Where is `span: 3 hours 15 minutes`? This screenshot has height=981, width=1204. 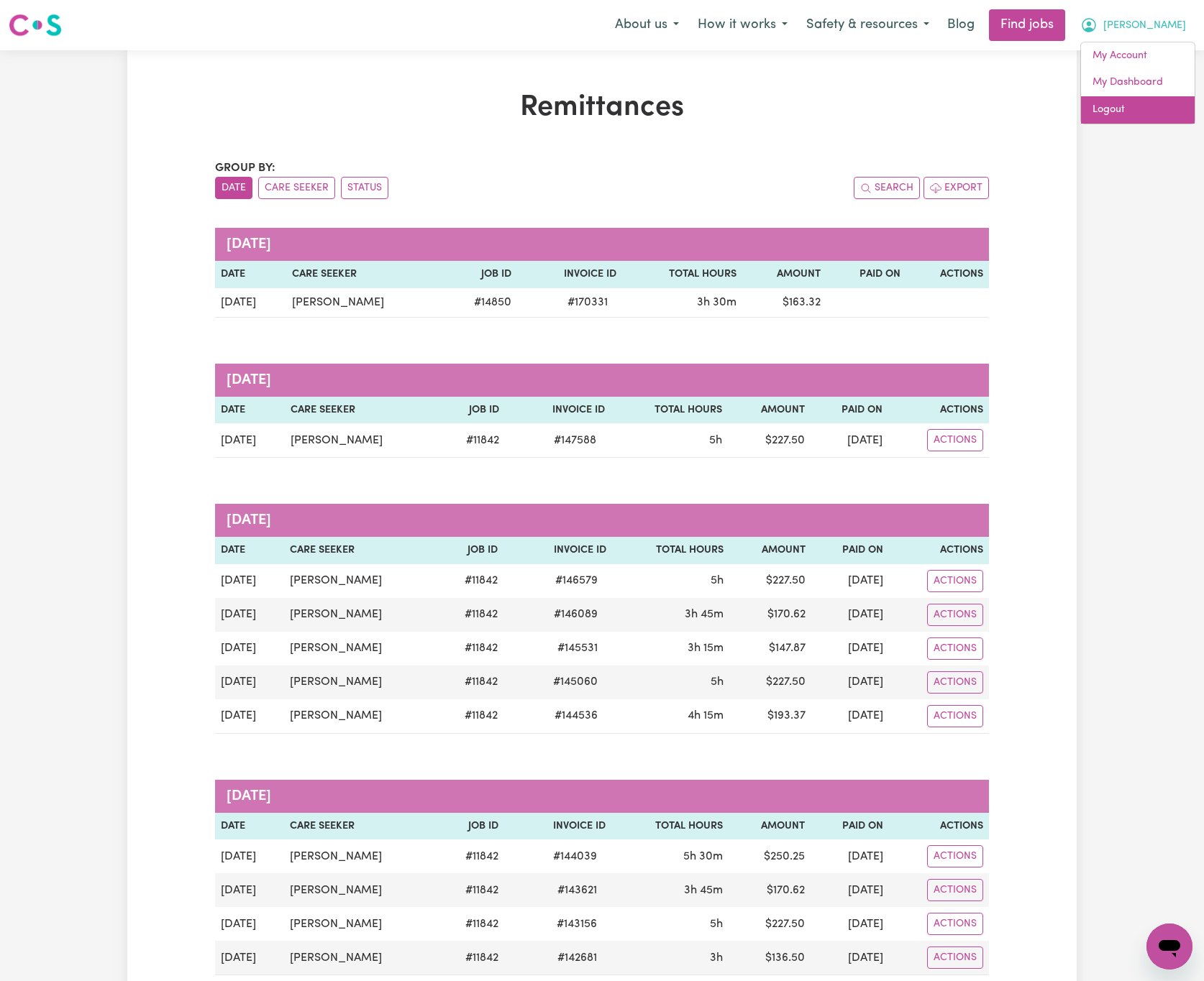
span: 3 hours 15 minutes is located at coordinates (706, 649).